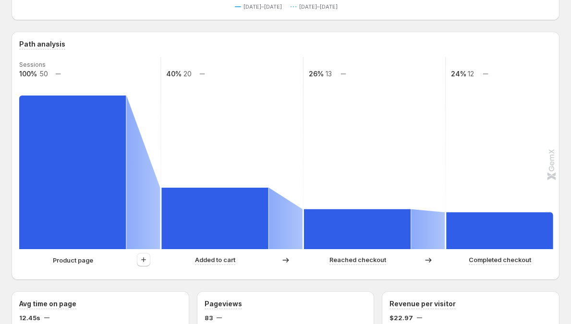  What do you see at coordinates (215, 219) in the screenshot?
I see `path: Added to cart: 20` at bounding box center [215, 219].